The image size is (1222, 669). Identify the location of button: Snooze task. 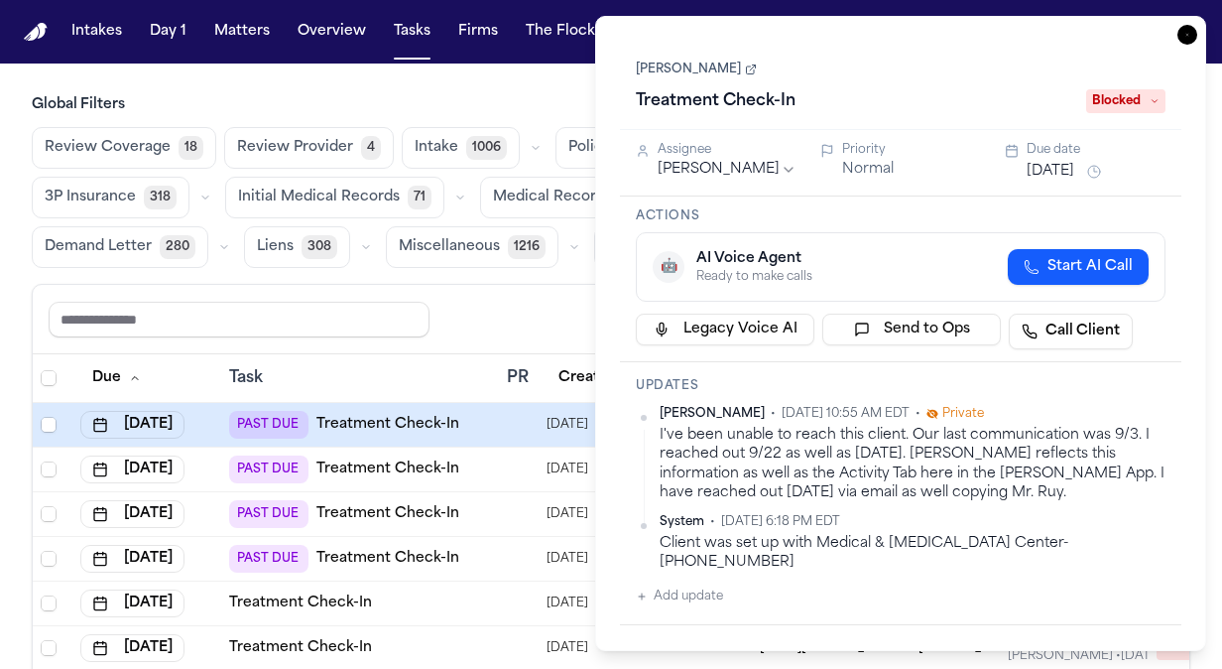
(1094, 172).